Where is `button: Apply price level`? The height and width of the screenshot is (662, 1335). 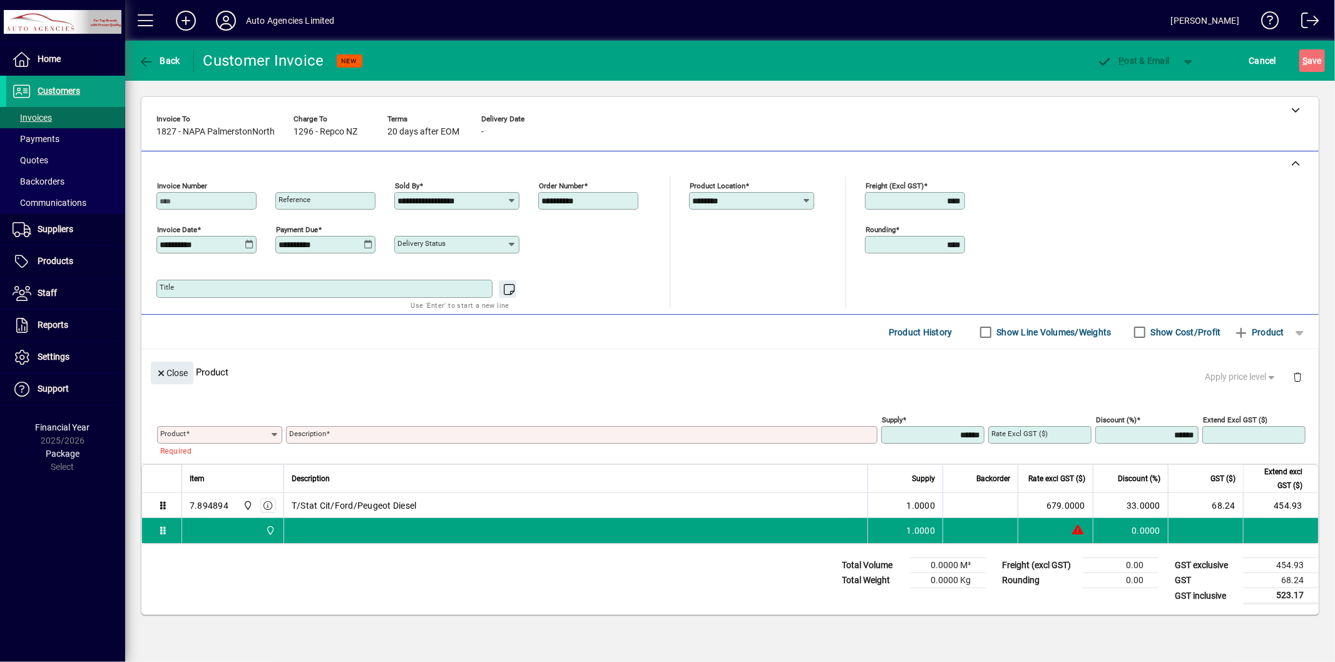
button: Apply price level is located at coordinates (1242, 377).